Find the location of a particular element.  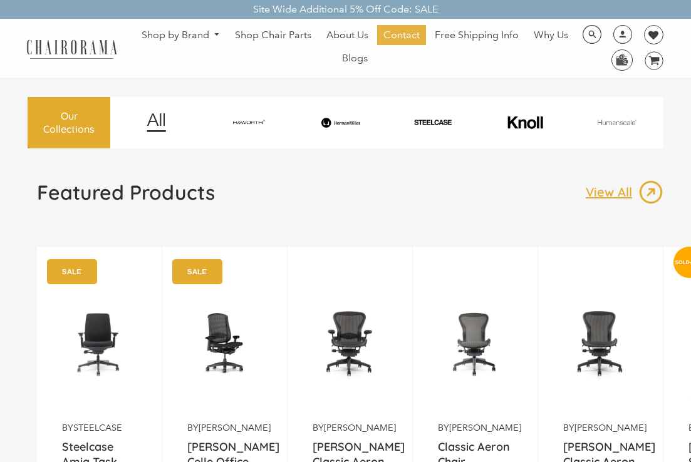

img: image_13.png is located at coordinates (651, 192).